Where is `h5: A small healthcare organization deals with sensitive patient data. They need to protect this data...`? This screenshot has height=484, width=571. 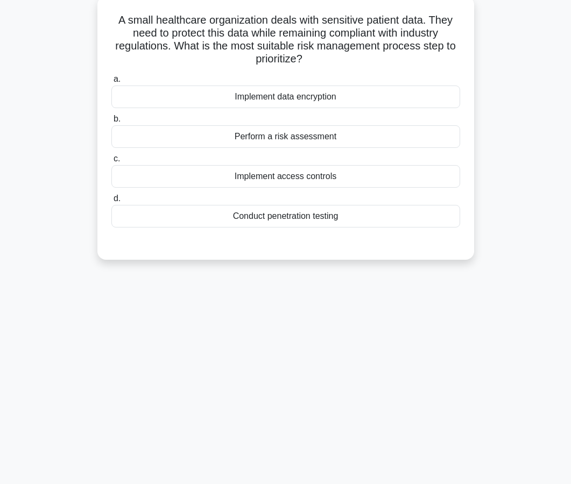 h5: A small healthcare organization deals with sensitive patient data. They need to protect this data... is located at coordinates (286, 40).